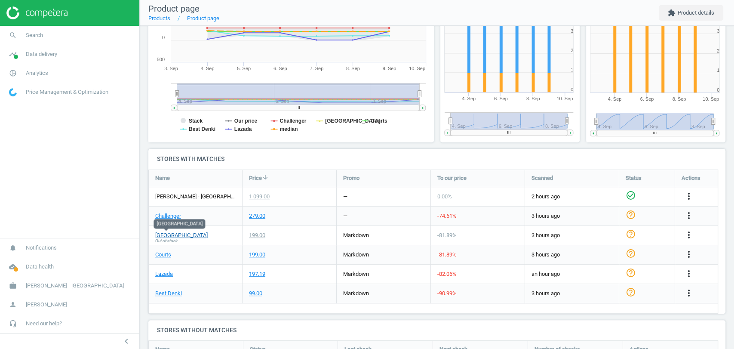 The height and width of the screenshot is (349, 734). What do you see at coordinates (244, 68) in the screenshot?
I see `tspan: 5. Sep` at bounding box center [244, 68].